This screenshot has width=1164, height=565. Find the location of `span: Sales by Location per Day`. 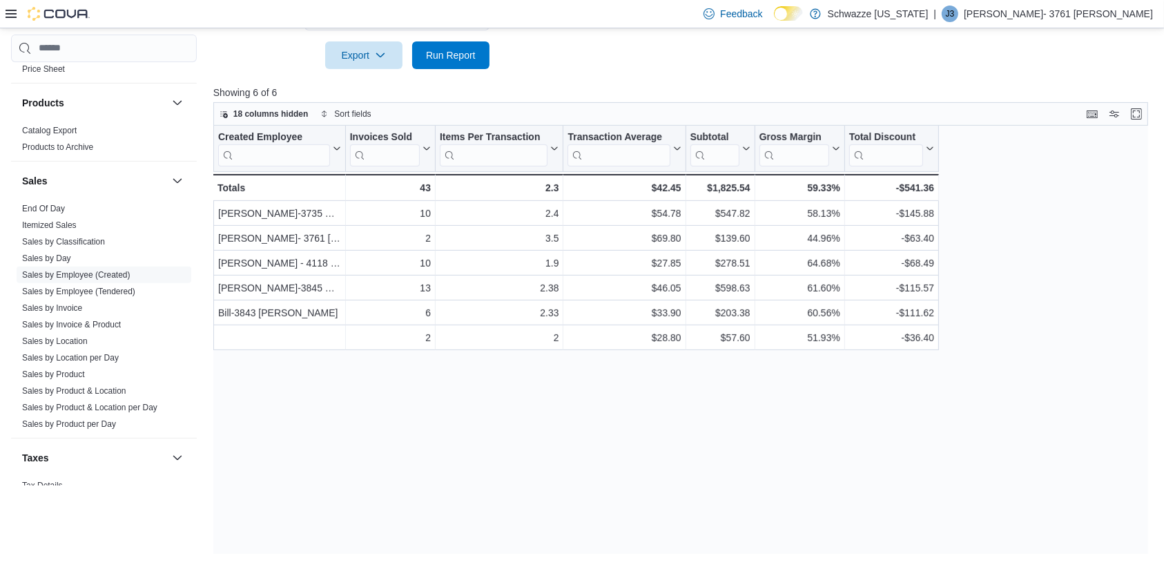

span: Sales by Location per Day is located at coordinates (70, 358).